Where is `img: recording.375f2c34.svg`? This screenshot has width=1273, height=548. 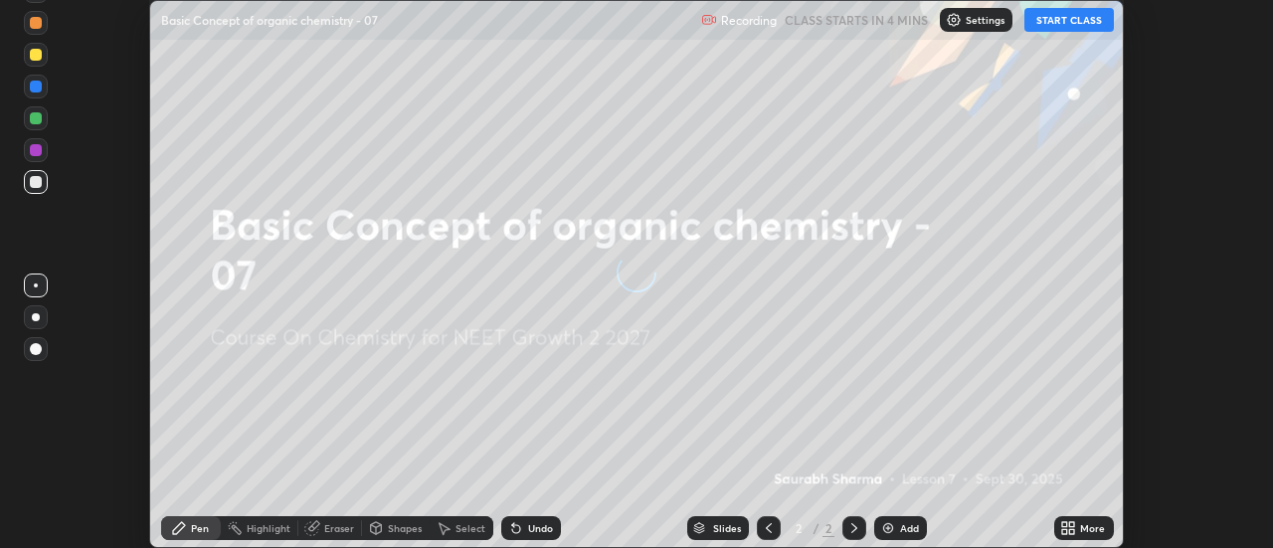 img: recording.375f2c34.svg is located at coordinates (709, 20).